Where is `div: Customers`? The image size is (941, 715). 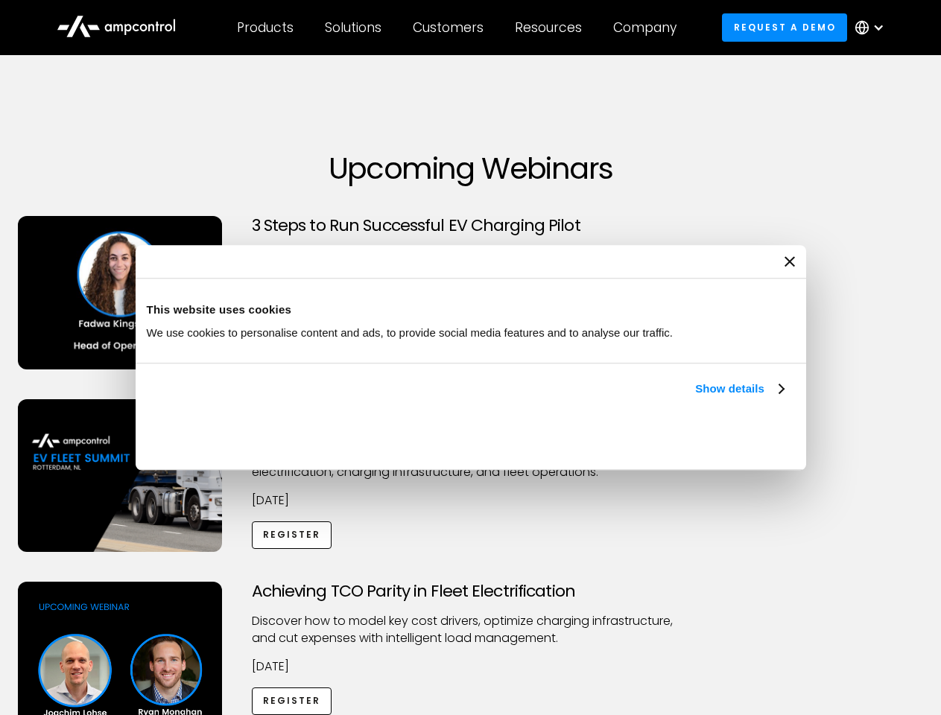
div: Customers is located at coordinates (448, 28).